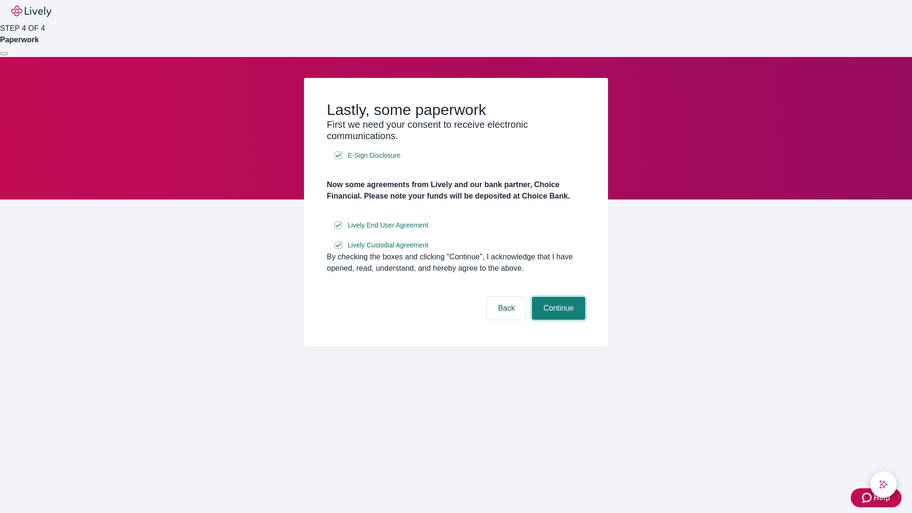  Describe the element at coordinates (559, 308) in the screenshot. I see `button: Continue` at that location.